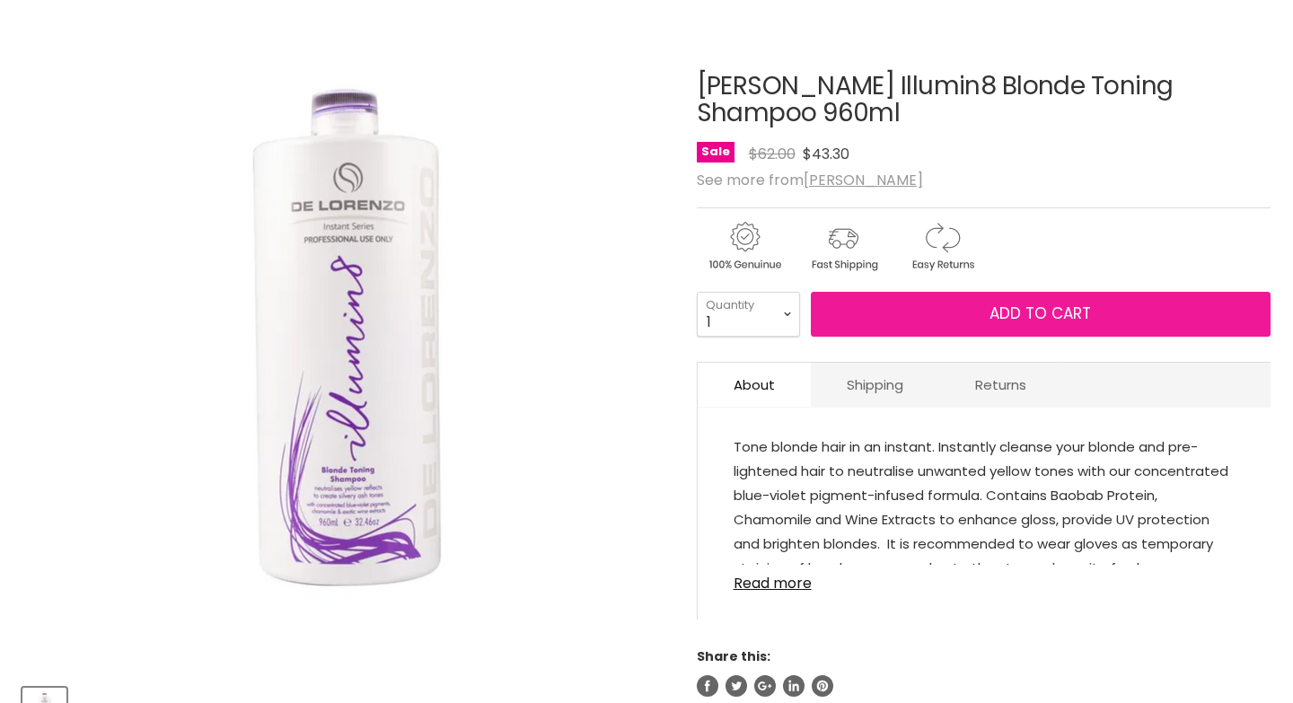  I want to click on span: Sale, so click(716, 152).